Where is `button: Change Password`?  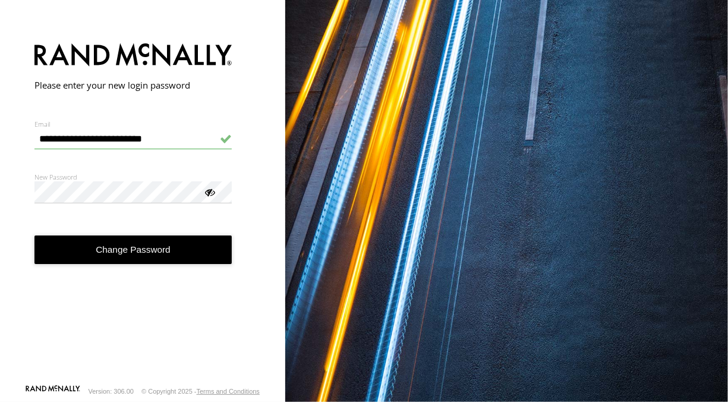
button: Change Password is located at coordinates (133, 250).